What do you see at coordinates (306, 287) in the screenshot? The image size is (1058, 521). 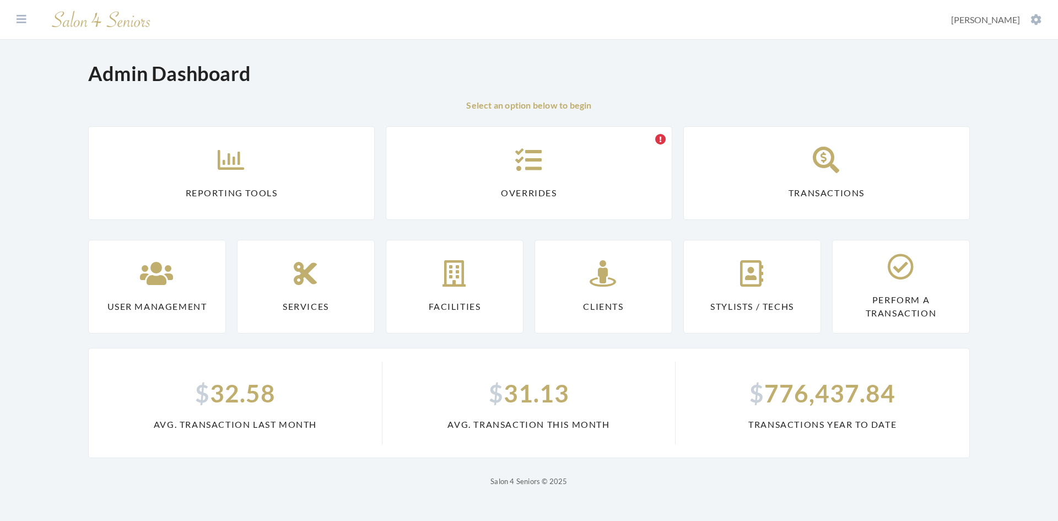 I see `a: Services` at bounding box center [306, 287].